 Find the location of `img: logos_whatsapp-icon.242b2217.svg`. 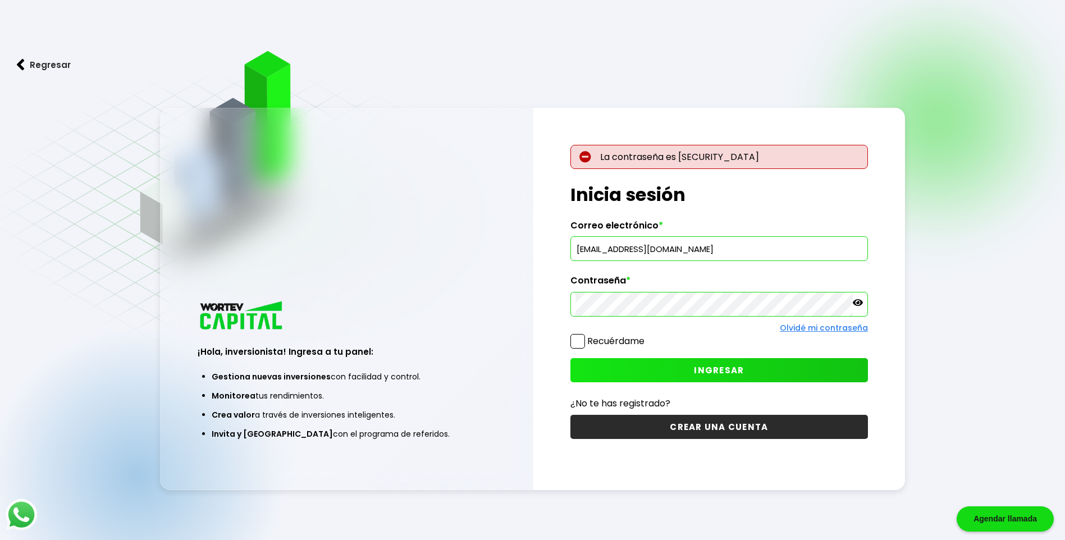

img: logos_whatsapp-icon.242b2217.svg is located at coordinates (21, 515).